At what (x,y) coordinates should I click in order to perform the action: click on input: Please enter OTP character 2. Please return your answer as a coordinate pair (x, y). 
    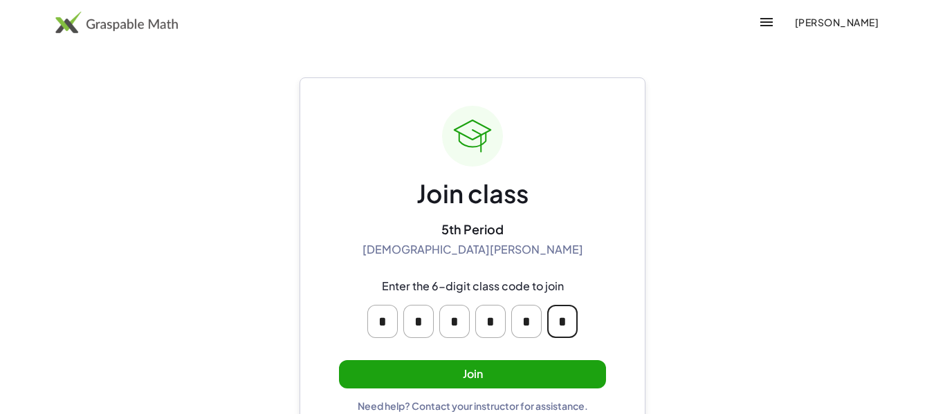
    Looking at the image, I should click on (418, 322).